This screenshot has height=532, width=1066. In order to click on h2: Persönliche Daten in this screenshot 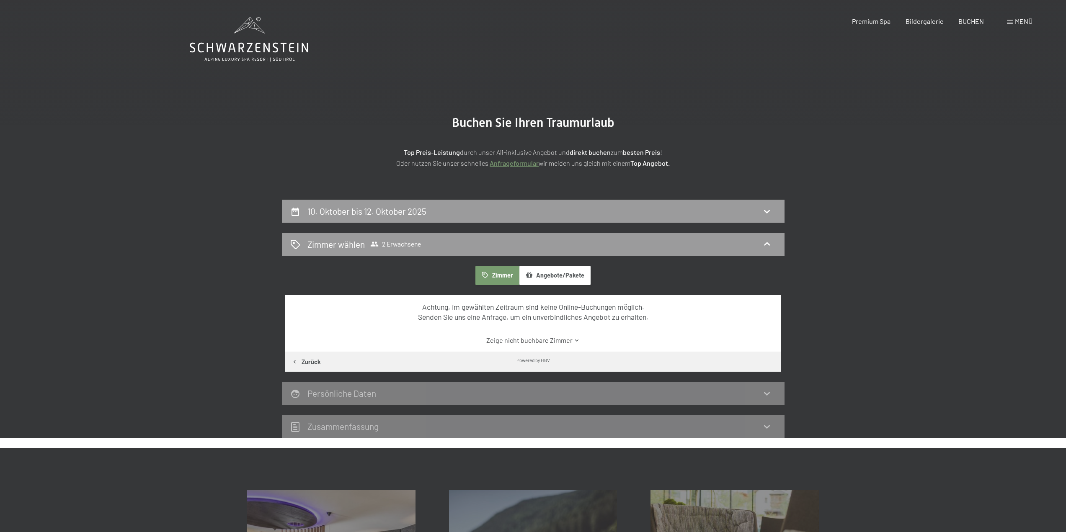, I will do `click(342, 393)`.